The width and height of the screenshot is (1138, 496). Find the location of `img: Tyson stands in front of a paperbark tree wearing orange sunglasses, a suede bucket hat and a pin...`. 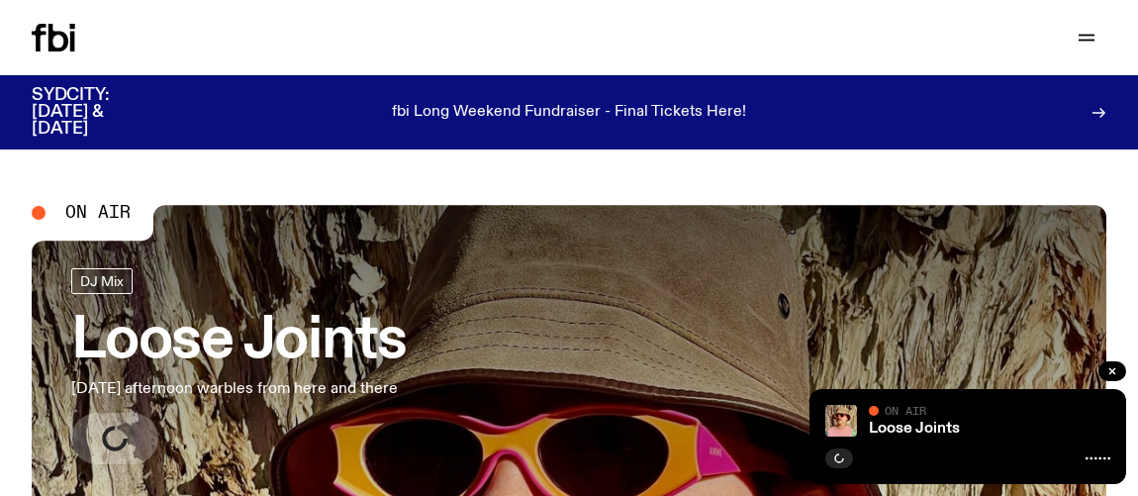

img: Tyson stands in front of a paperbark tree wearing orange sunglasses, a suede bucket hat and a pin... is located at coordinates (841, 421).